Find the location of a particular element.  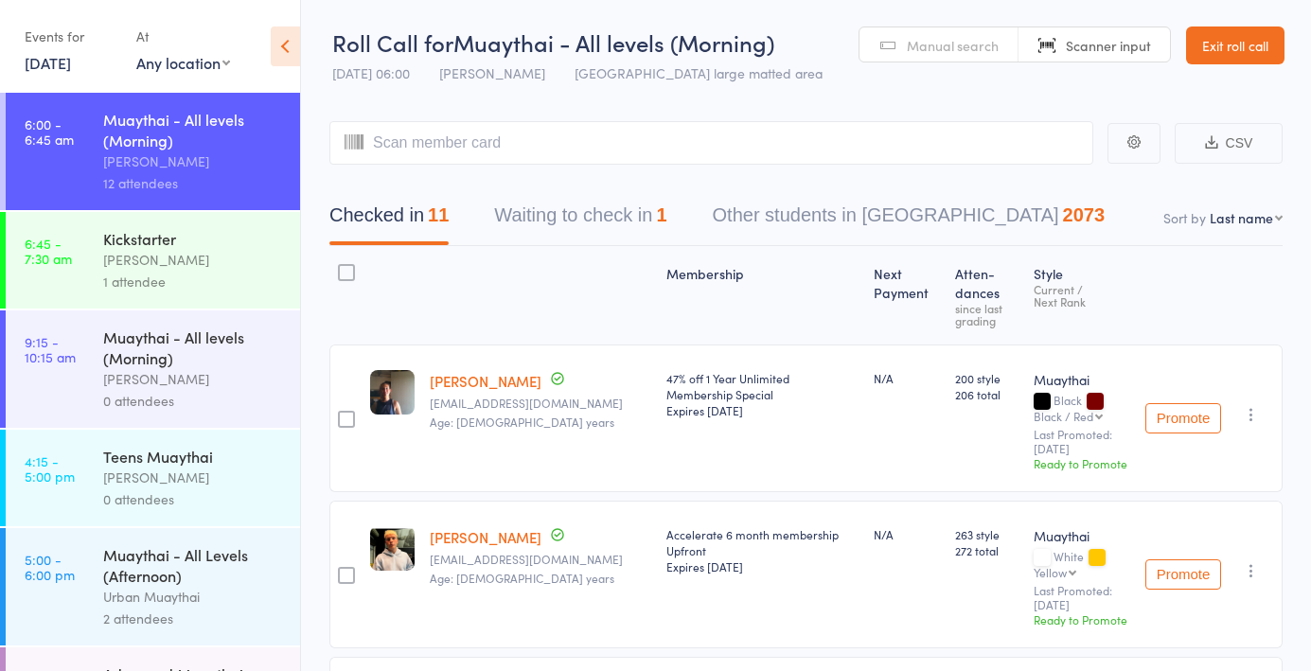

div: Black is located at coordinates (1082, 408).